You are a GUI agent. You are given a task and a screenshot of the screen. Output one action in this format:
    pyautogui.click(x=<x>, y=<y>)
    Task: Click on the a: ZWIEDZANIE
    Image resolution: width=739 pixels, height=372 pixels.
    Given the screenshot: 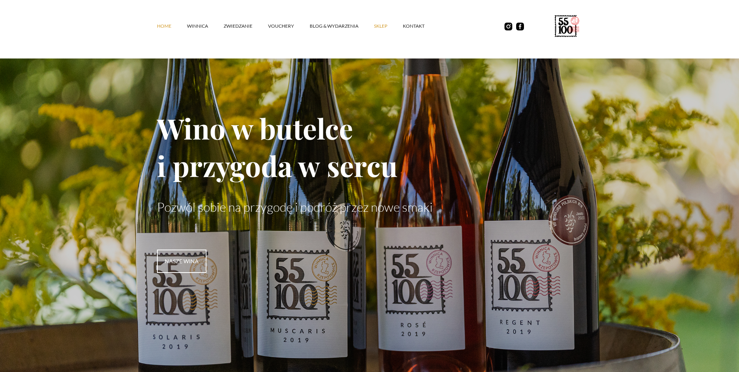 What is the action you would take?
    pyautogui.click(x=246, y=26)
    